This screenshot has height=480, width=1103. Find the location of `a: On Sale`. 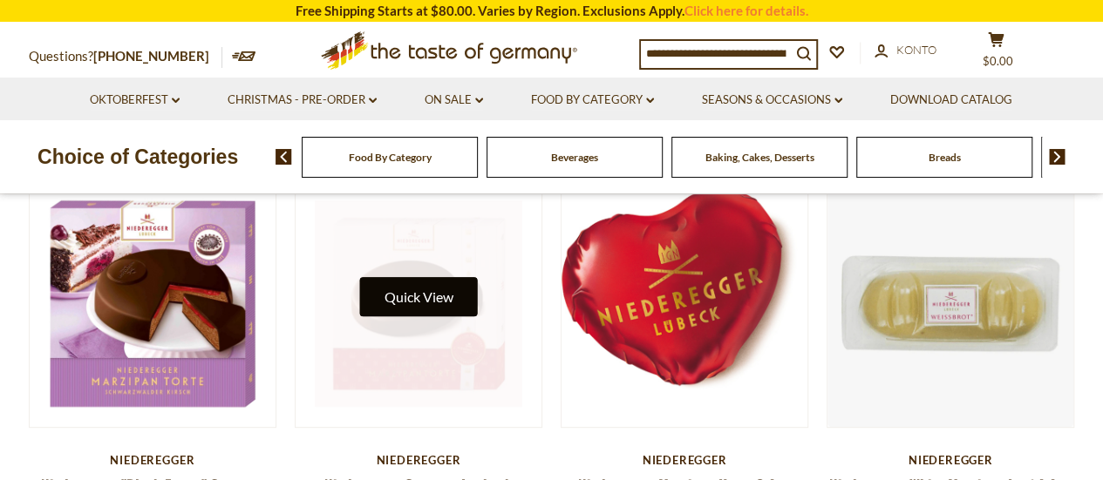

a: On Sale is located at coordinates (453, 100).